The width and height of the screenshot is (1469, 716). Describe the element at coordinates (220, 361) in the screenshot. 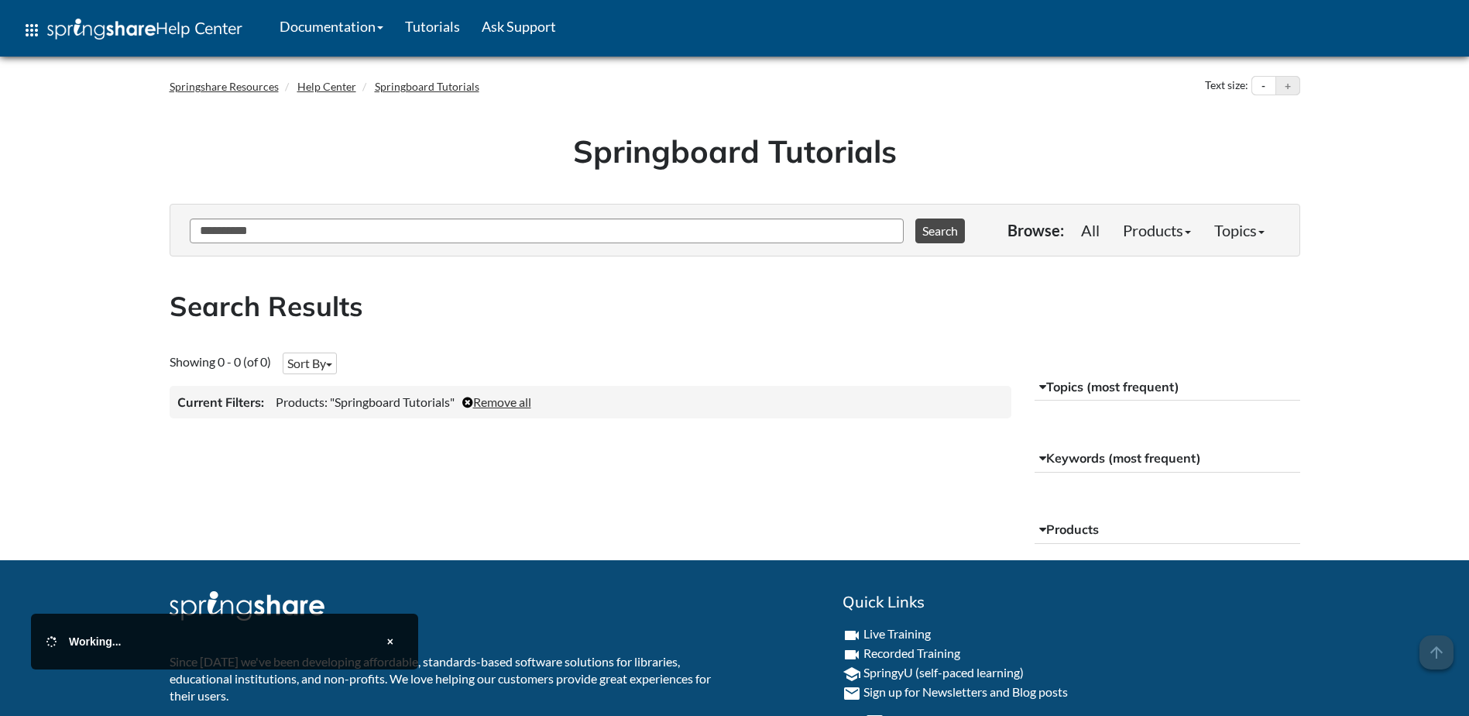

I see `span: Showing 0 - 0 (of 0)` at that location.